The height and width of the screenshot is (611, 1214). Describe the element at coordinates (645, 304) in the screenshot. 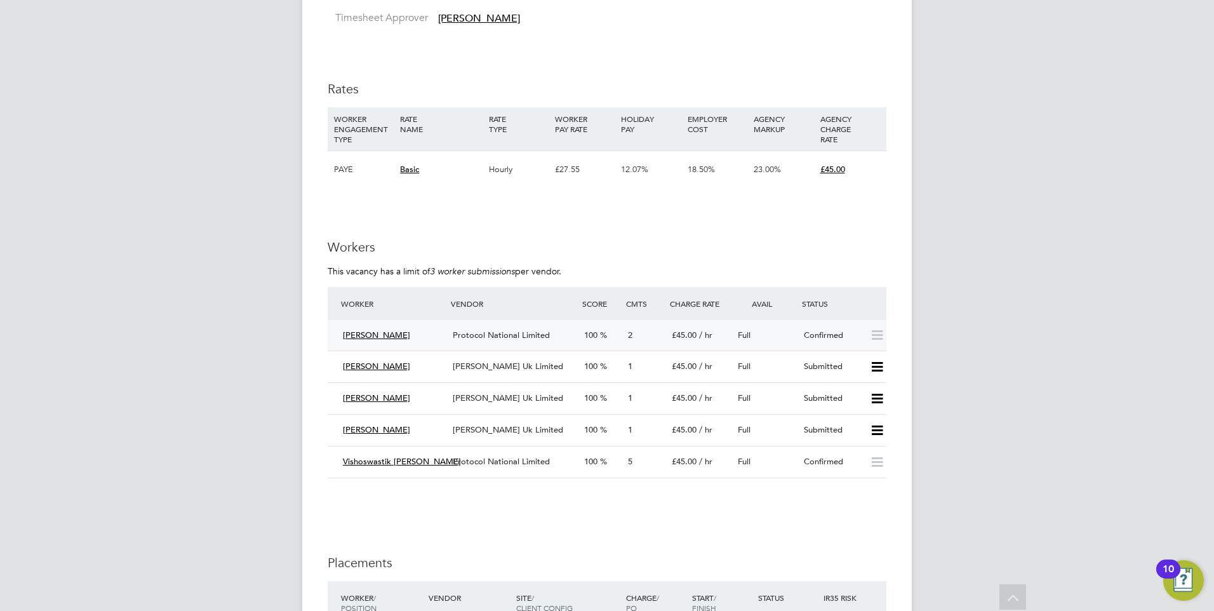

I see `div: Cmts` at that location.